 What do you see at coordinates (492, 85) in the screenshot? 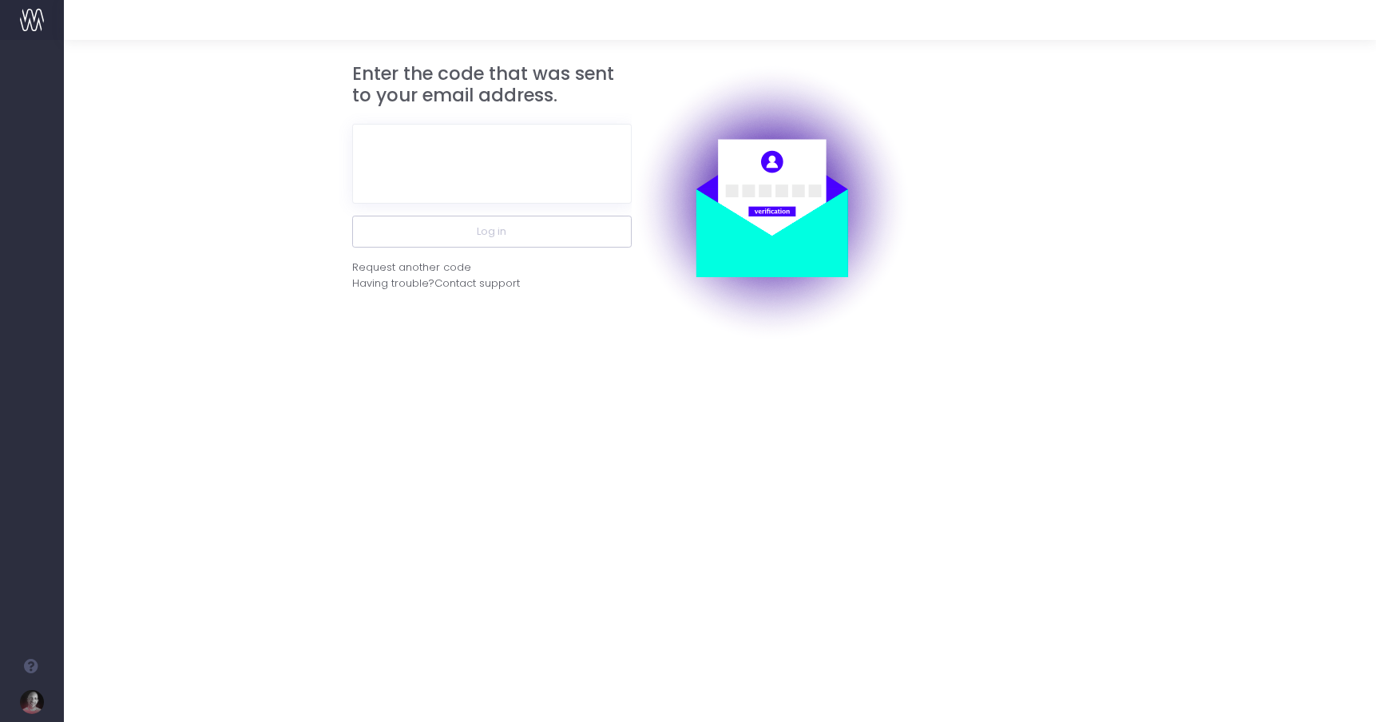
I see `h3: Enter the code that was sent to your email address.` at bounding box center [492, 85].